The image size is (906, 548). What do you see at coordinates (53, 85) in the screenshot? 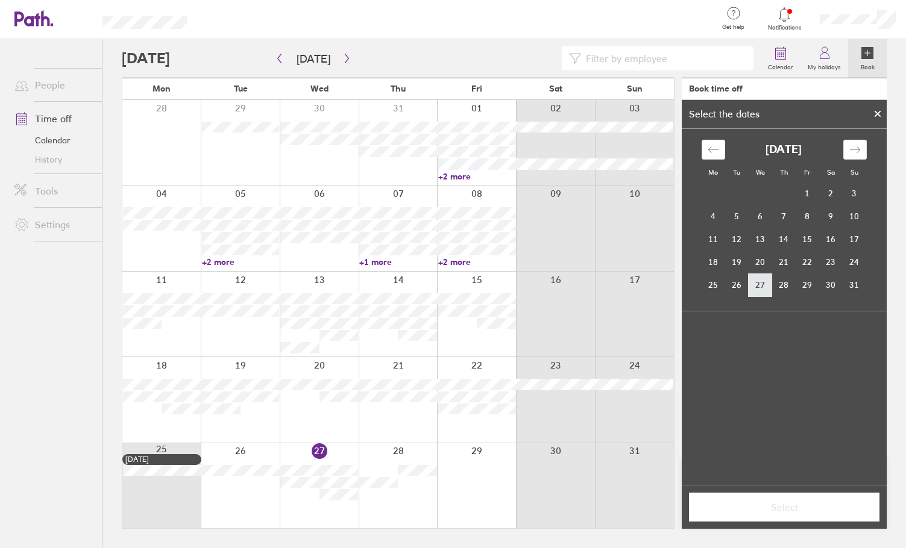
I see `a: People` at bounding box center [53, 85].